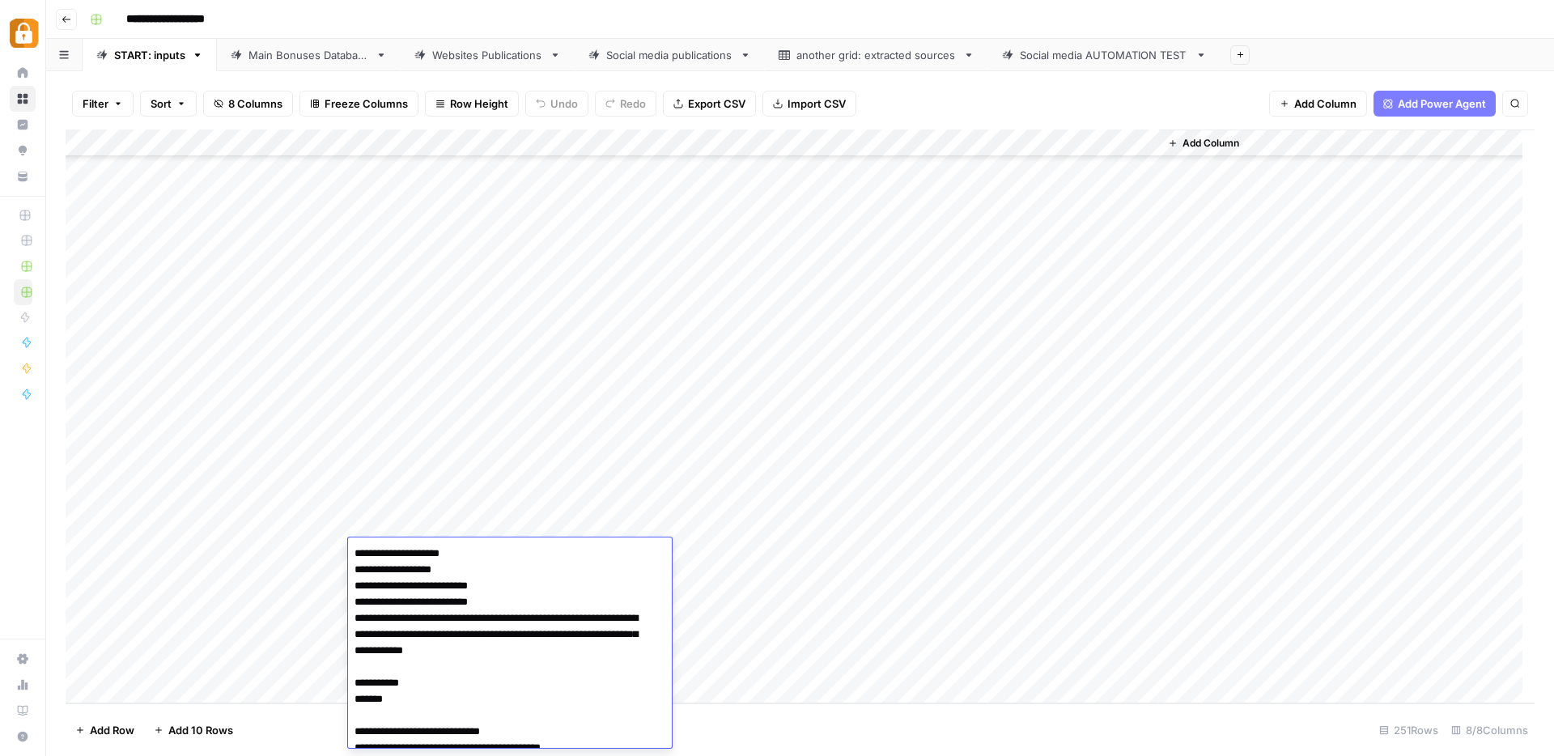 This screenshot has width=1554, height=756. I want to click on span: Add 10 Rows, so click(201, 730).